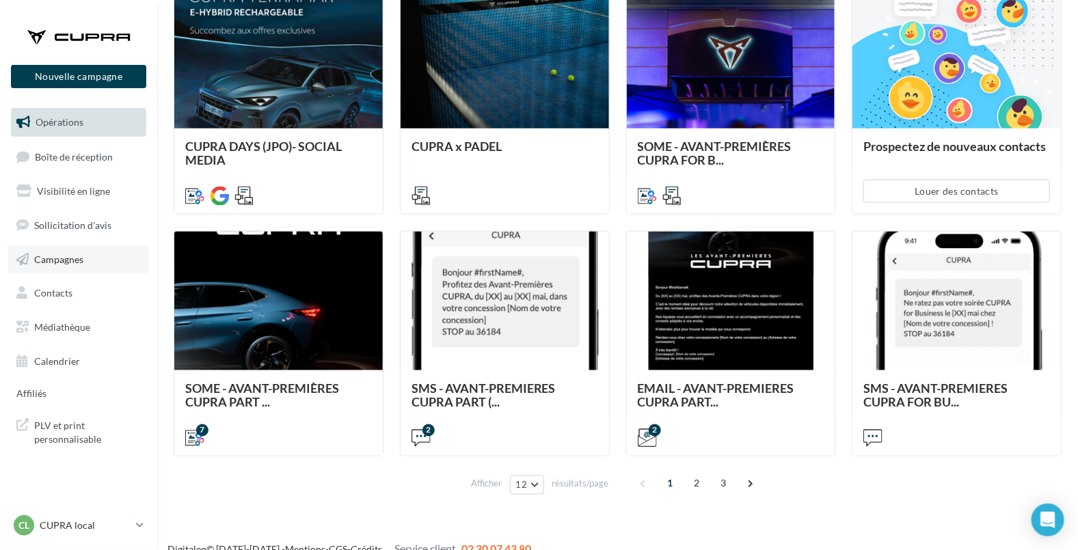 This screenshot has height=550, width=1078. What do you see at coordinates (31, 394) in the screenshot?
I see `span: Affiliés` at bounding box center [31, 394].